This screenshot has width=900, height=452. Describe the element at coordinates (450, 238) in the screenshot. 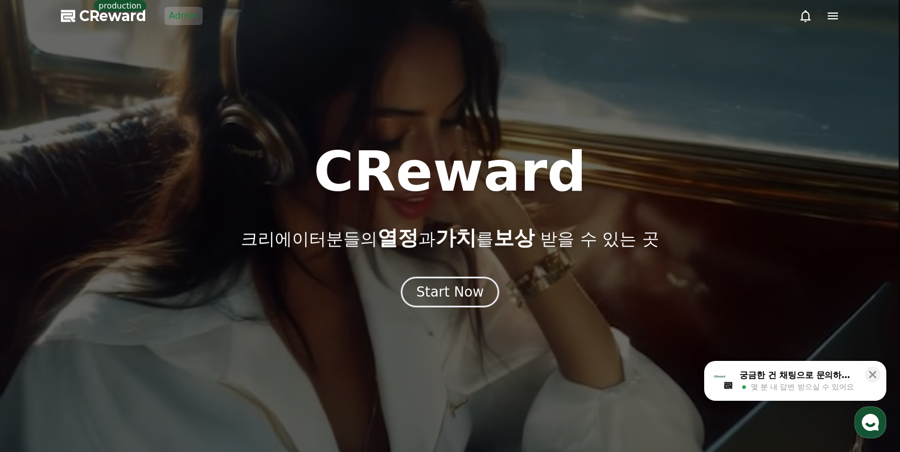

I see `p: 크리에이터분들의 과 를 받을 수 있는 곳` at that location.